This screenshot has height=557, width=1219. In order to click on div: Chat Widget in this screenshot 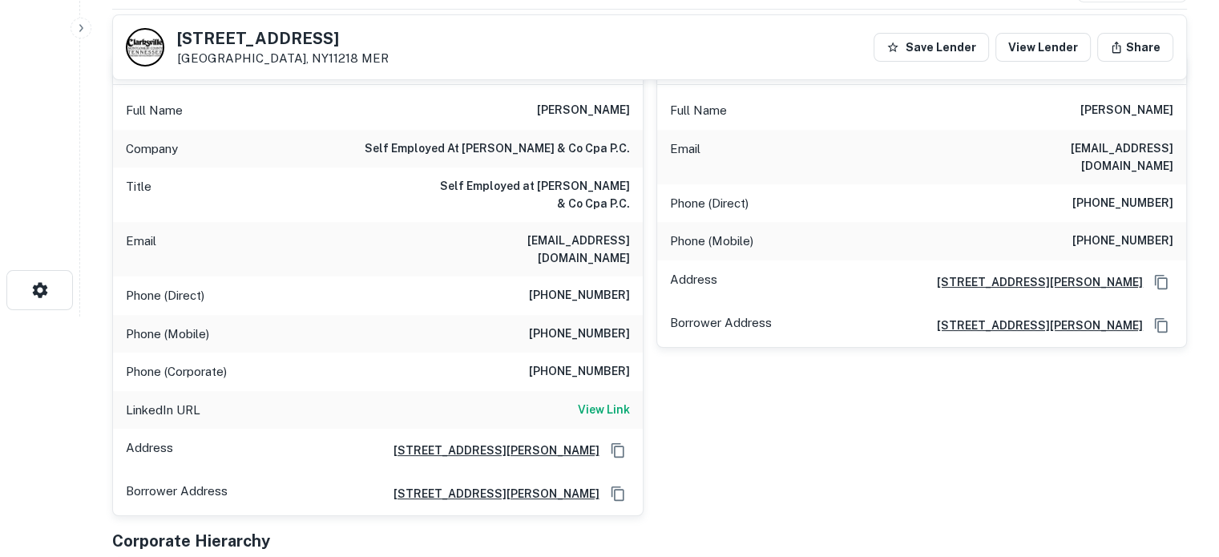, I will do `click(1179, 467)`.